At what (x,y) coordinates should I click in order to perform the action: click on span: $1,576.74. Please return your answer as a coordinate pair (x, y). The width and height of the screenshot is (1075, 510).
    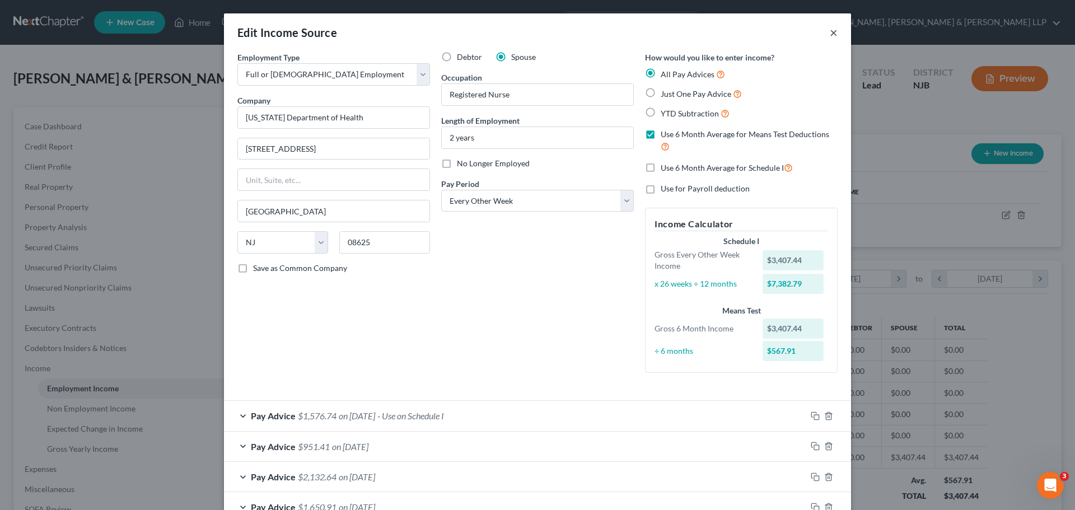
    Looking at the image, I should click on (317, 416).